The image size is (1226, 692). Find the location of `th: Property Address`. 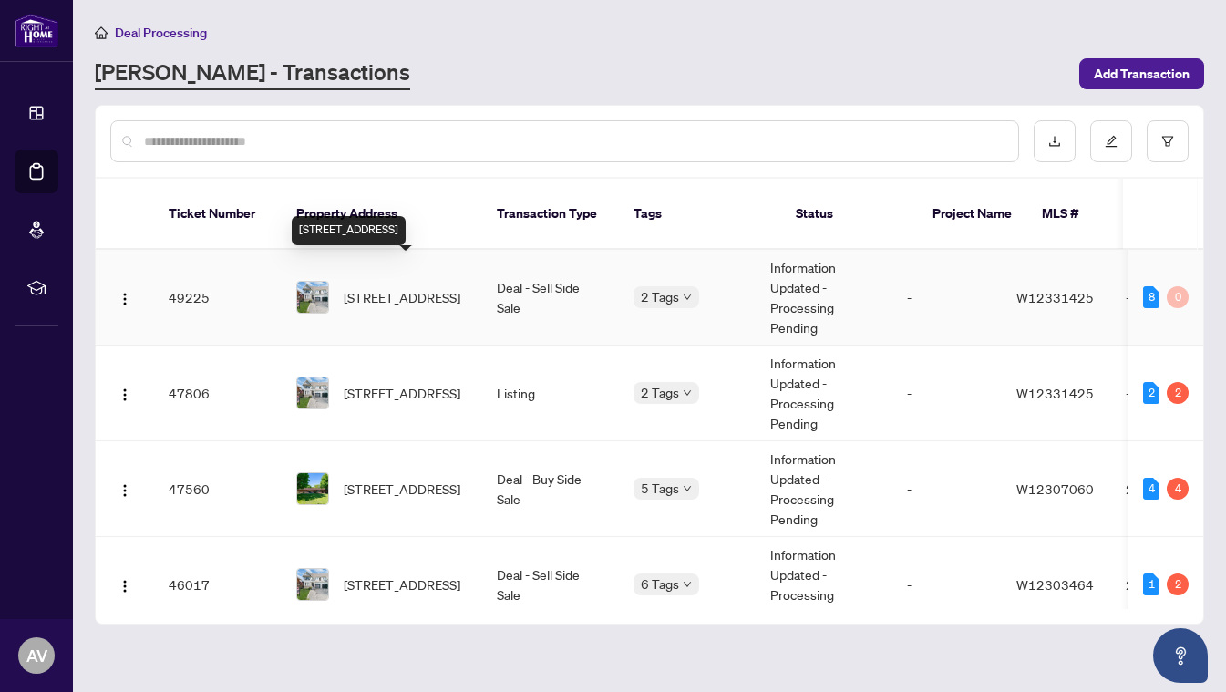

th: Property Address is located at coordinates (382, 214).